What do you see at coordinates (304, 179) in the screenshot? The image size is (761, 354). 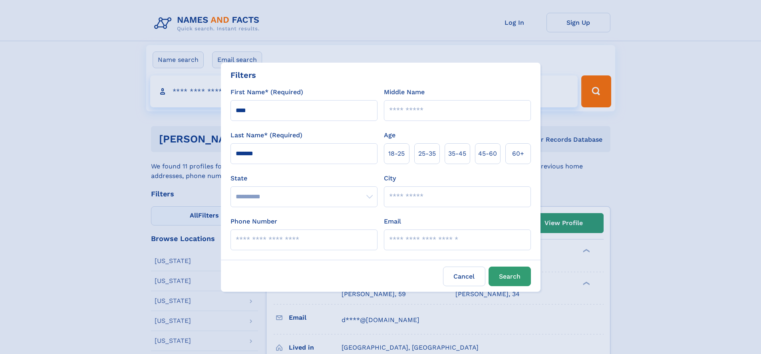 I see `label: State` at bounding box center [304, 179].